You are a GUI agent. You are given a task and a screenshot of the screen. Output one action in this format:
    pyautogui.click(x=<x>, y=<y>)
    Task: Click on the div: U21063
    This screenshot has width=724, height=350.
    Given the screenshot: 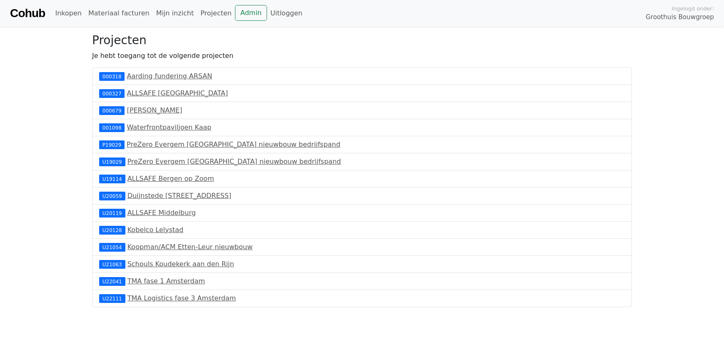 What is the action you would take?
    pyautogui.click(x=112, y=264)
    